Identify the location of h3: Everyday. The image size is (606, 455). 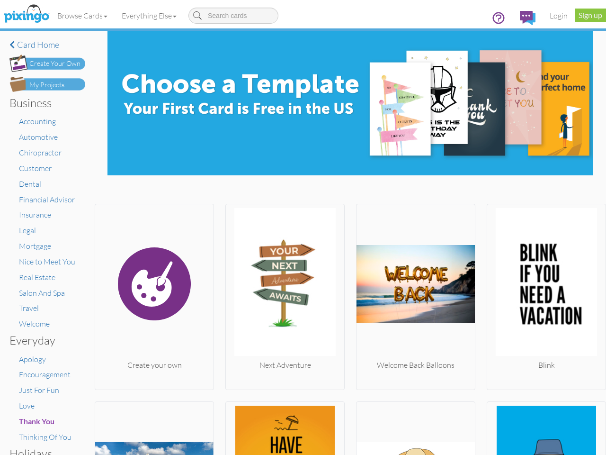
(44, 340).